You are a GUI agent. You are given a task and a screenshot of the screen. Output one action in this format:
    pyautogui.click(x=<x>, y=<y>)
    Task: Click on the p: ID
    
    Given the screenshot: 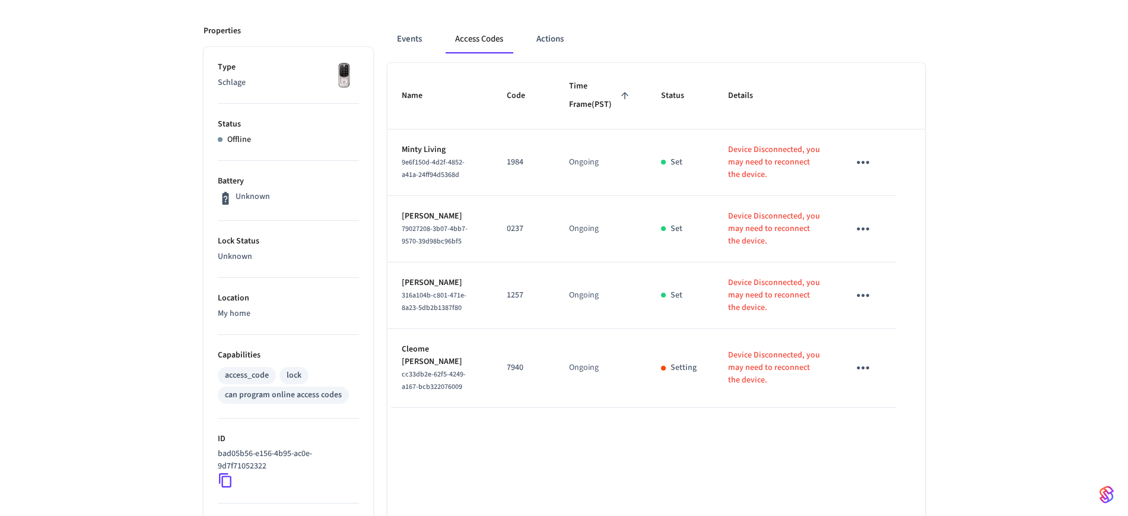 What is the action you would take?
    pyautogui.click(x=288, y=438)
    